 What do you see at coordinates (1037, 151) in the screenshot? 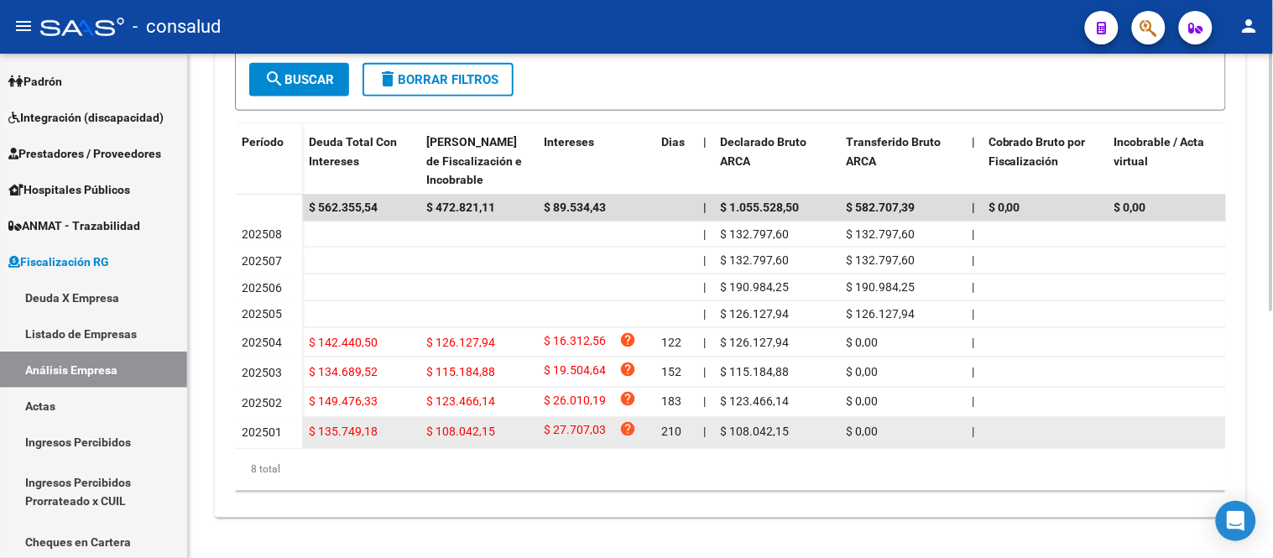
I see `span: Cobrado Bruto por Fiscalización` at bounding box center [1037, 151].